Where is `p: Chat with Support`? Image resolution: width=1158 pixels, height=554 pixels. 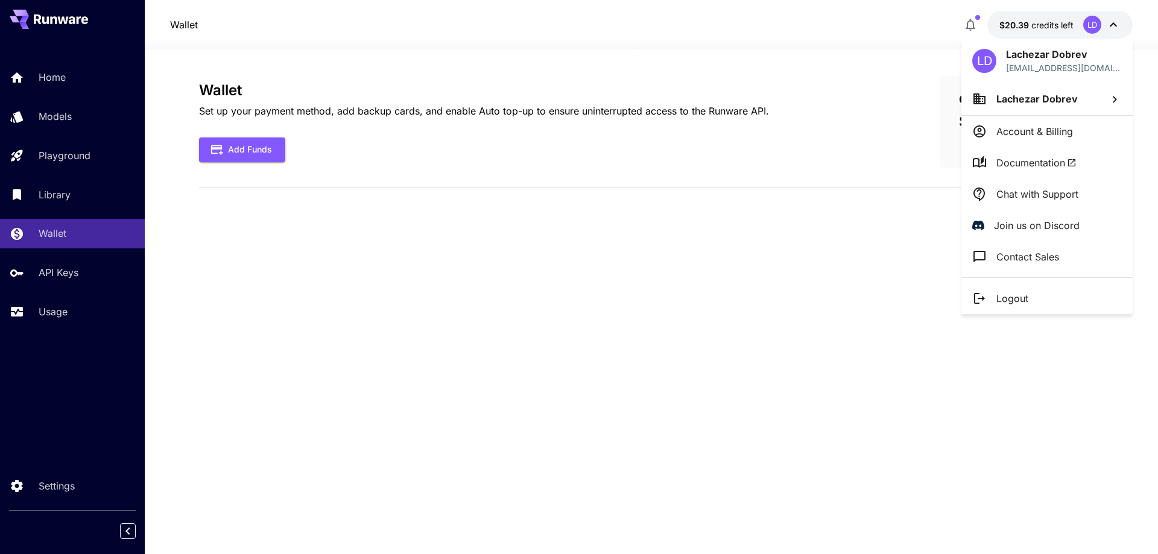
p: Chat with Support is located at coordinates (1037, 194).